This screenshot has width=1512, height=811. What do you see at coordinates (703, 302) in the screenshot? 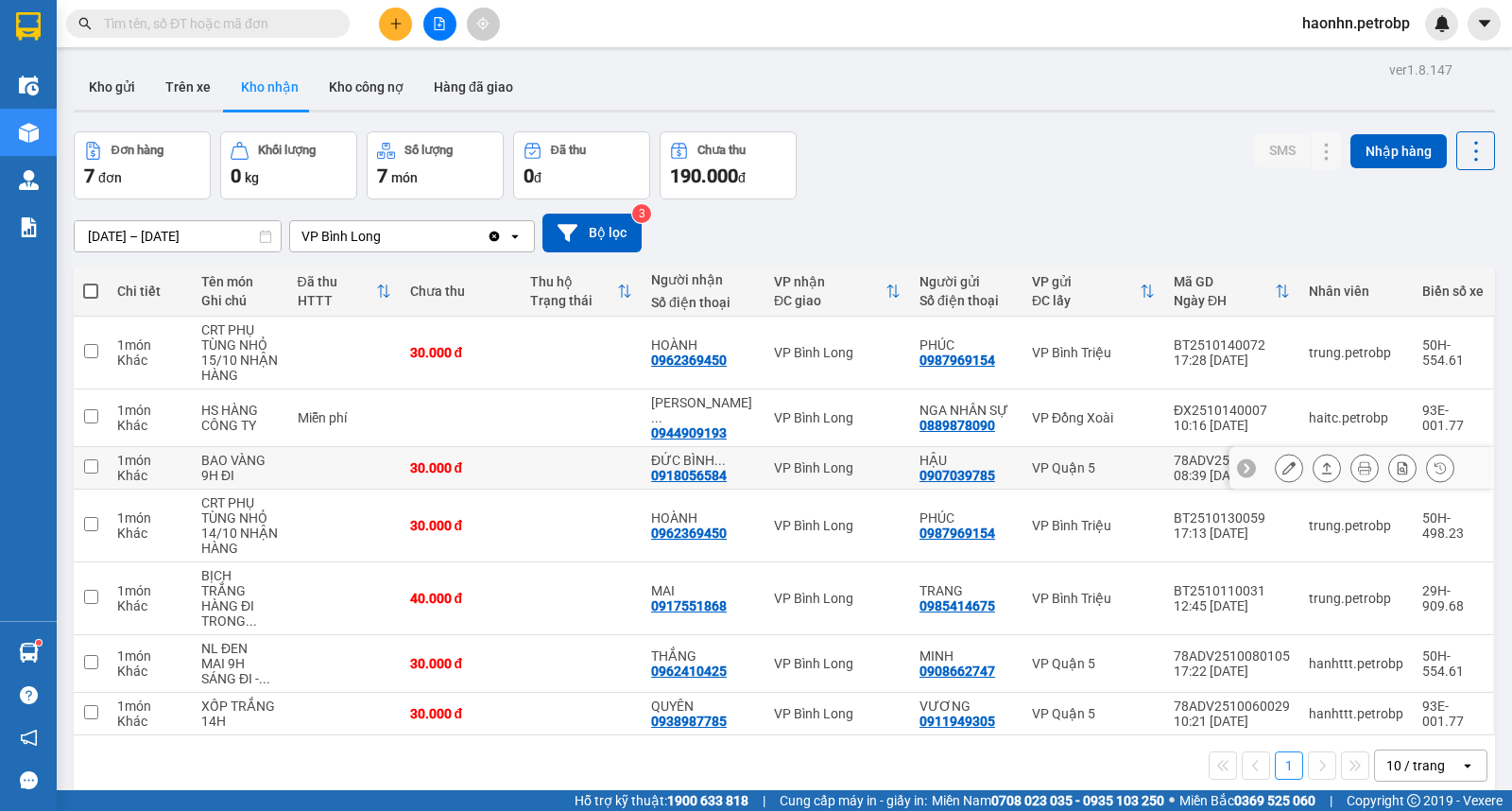
I see `div: Số điện thoại` at bounding box center [703, 302].